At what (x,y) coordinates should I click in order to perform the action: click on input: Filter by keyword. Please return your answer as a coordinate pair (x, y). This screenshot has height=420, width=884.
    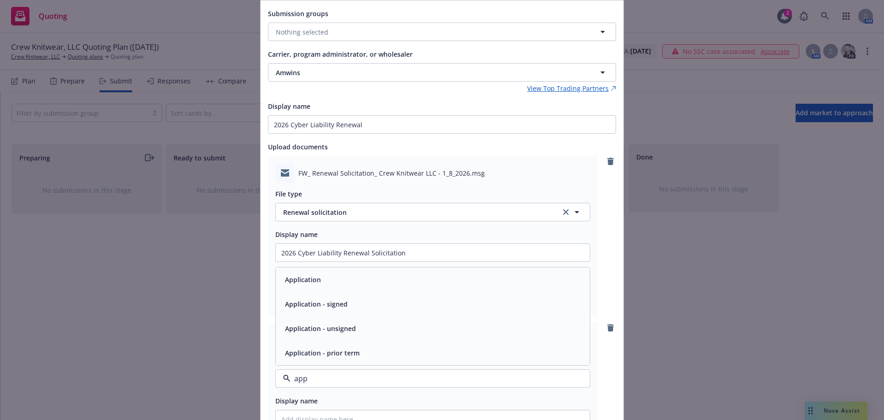
    Looking at the image, I should click on (431, 378).